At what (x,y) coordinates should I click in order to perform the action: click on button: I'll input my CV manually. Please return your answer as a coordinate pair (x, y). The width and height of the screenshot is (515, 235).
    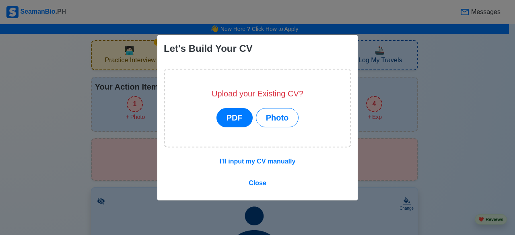
    Looking at the image, I should click on (258, 162).